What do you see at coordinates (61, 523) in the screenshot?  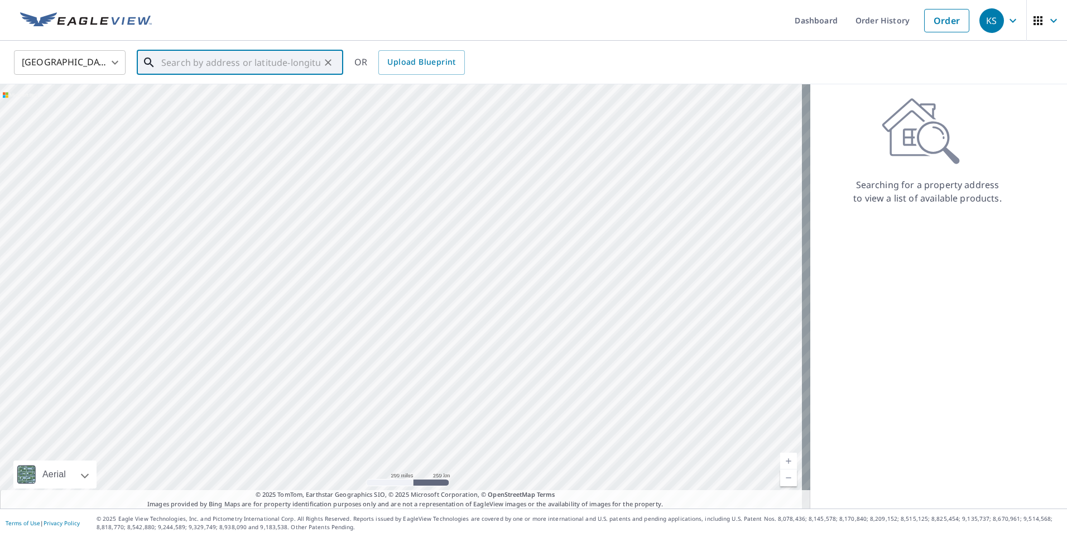 I see `a: Privacy Policy` at bounding box center [61, 523].